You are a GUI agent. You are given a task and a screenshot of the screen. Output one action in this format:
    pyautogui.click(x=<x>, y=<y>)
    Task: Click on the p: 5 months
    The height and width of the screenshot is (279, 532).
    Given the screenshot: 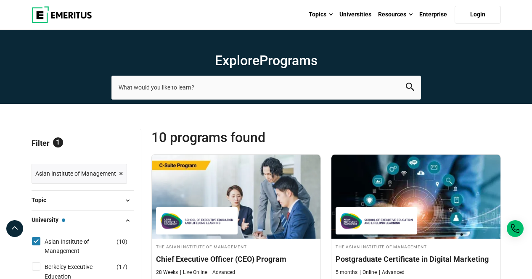 What is the action you would take?
    pyautogui.click(x=346, y=272)
    